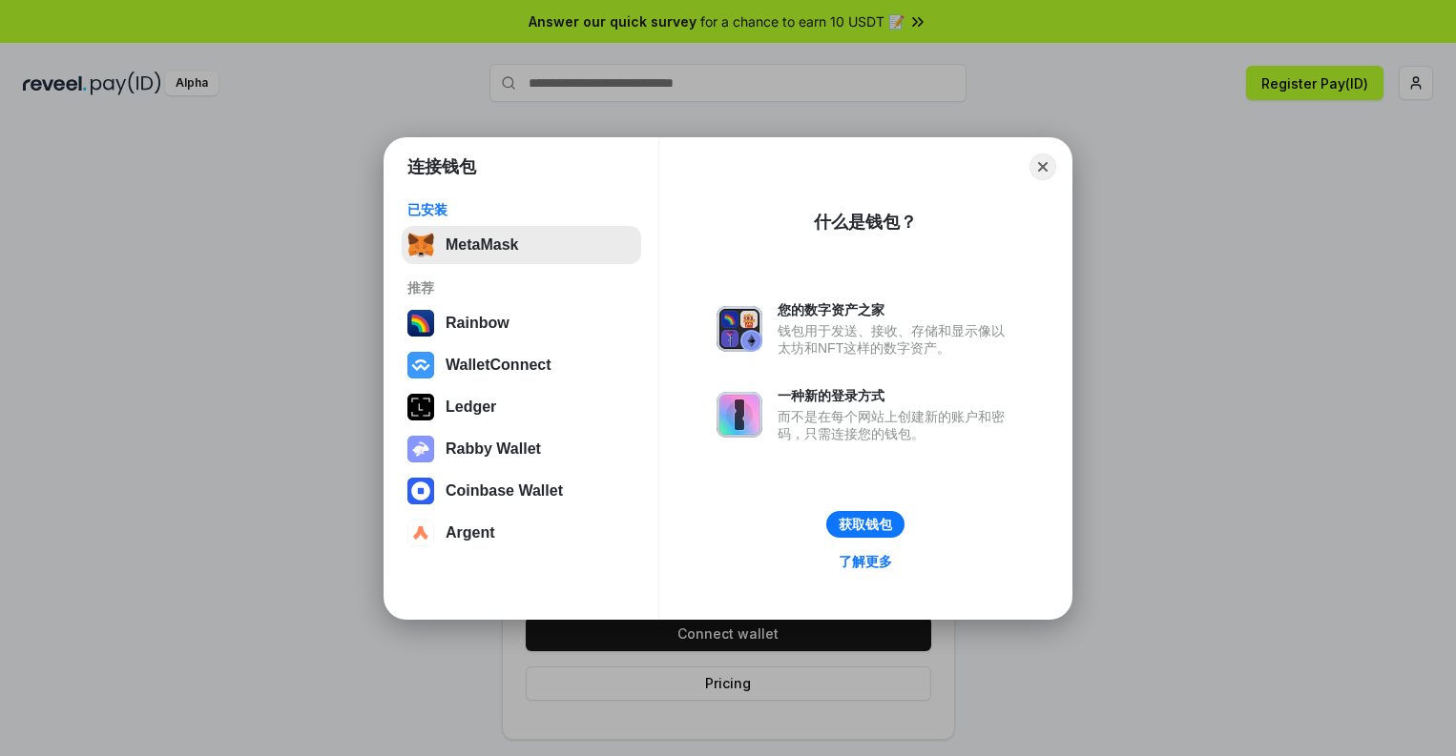  What do you see at coordinates (865, 525) in the screenshot?
I see `button: 获取钱包` at bounding box center [865, 525].